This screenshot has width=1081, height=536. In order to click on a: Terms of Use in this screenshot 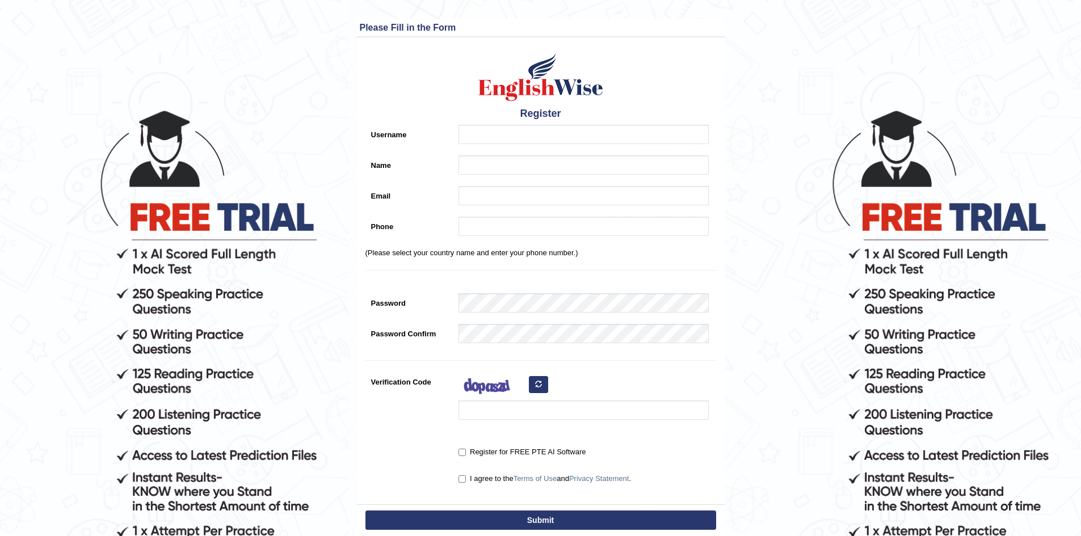, I will do `click(535, 478)`.